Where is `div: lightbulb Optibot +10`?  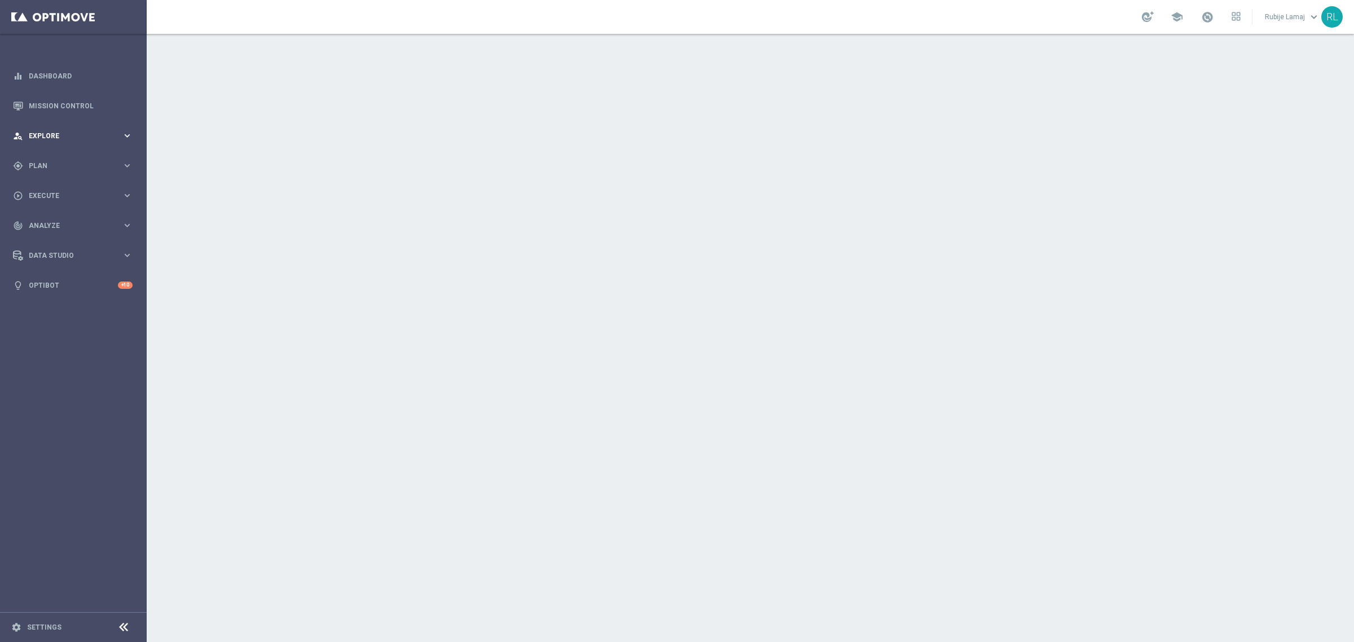 div: lightbulb Optibot +10 is located at coordinates (73, 286).